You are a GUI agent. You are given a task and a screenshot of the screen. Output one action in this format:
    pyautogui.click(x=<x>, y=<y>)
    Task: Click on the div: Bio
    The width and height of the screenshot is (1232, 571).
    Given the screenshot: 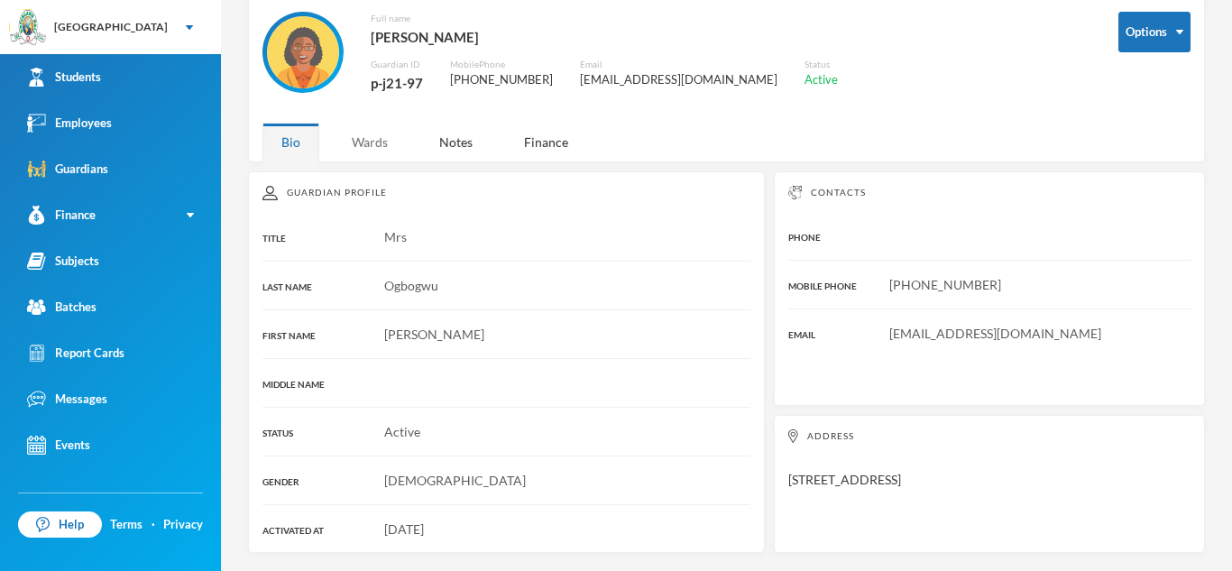 What is the action you would take?
    pyautogui.click(x=290, y=142)
    